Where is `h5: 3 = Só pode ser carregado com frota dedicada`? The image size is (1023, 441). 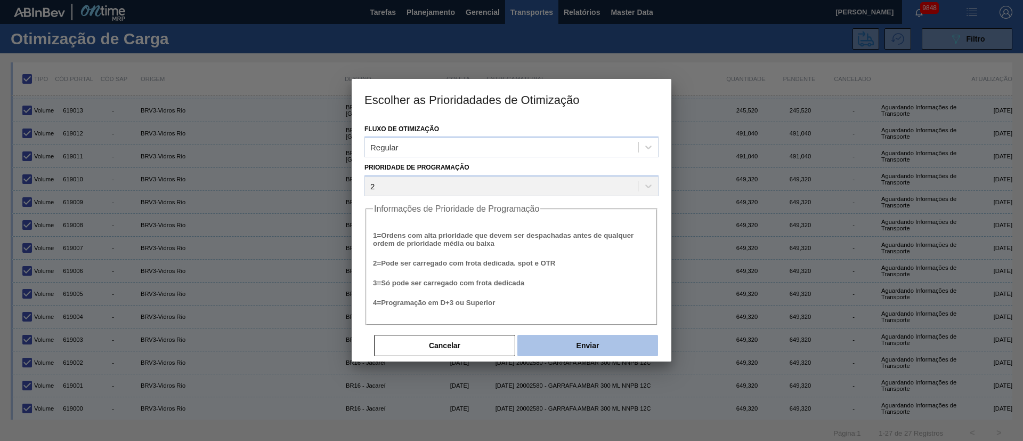 h5: 3 = Só pode ser carregado com frota dedicada is located at coordinates (512, 282).